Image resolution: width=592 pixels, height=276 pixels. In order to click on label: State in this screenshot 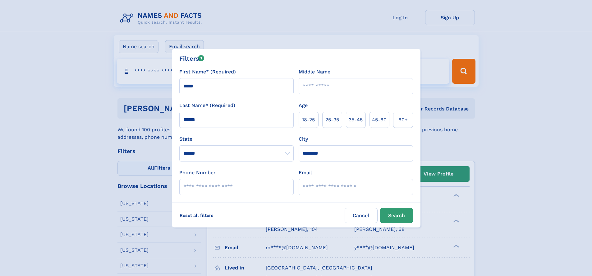, I will do `click(236, 139)`.